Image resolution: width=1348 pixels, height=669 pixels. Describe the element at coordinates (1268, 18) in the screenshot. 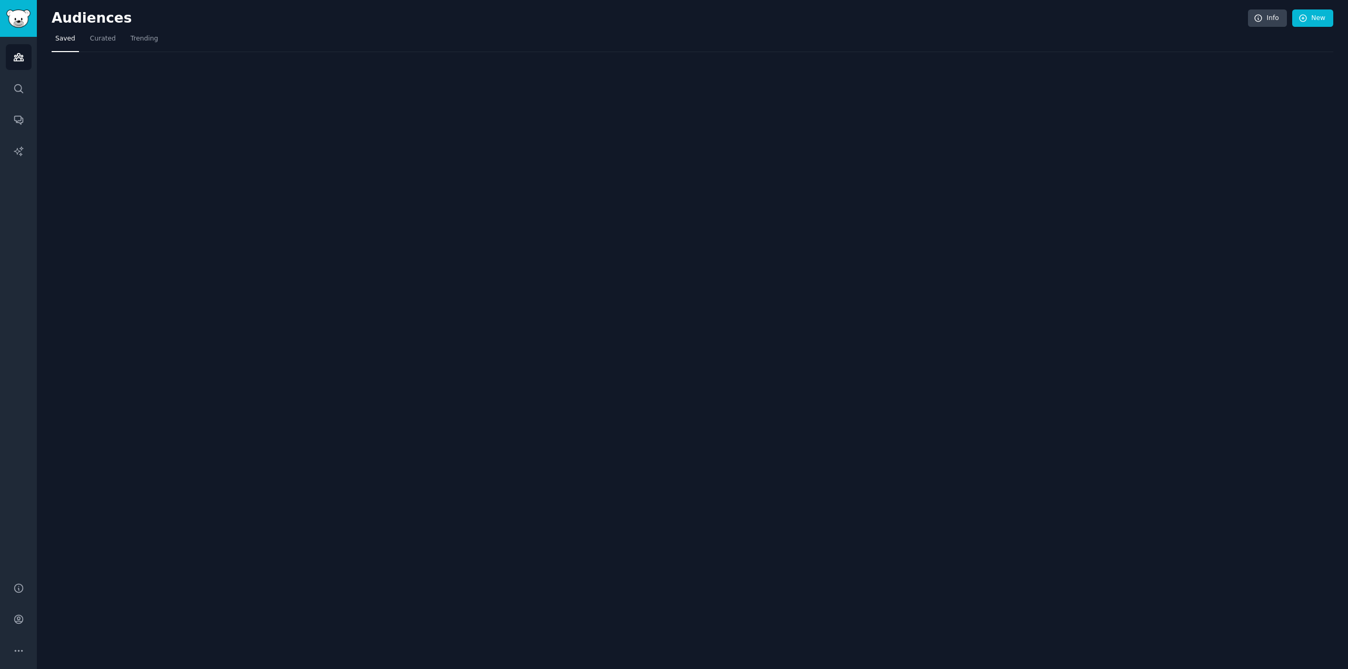

I see `a: Info` at that location.